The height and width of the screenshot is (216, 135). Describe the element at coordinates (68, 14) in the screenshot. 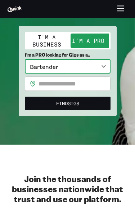

I see `h2: PICK UP A SHIFT!` at that location.